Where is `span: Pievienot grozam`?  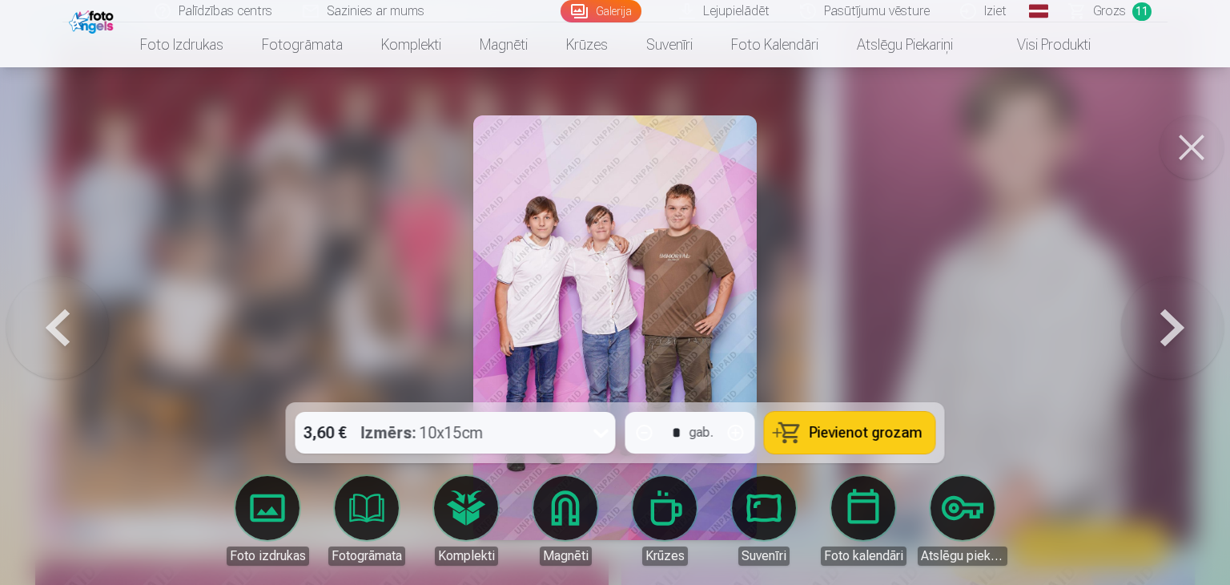 span: Pievienot grozam is located at coordinates (866, 432).